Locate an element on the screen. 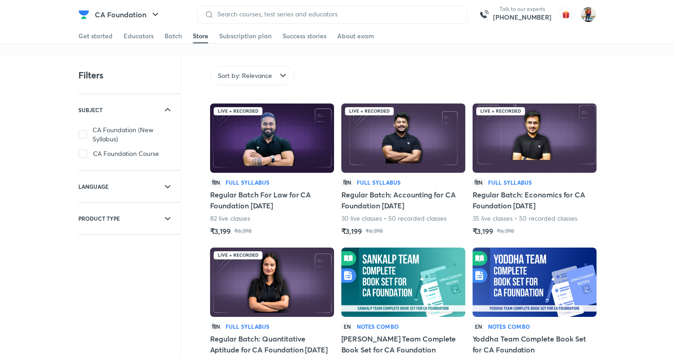  img: Aman Kumar Giri is located at coordinates (588, 15).